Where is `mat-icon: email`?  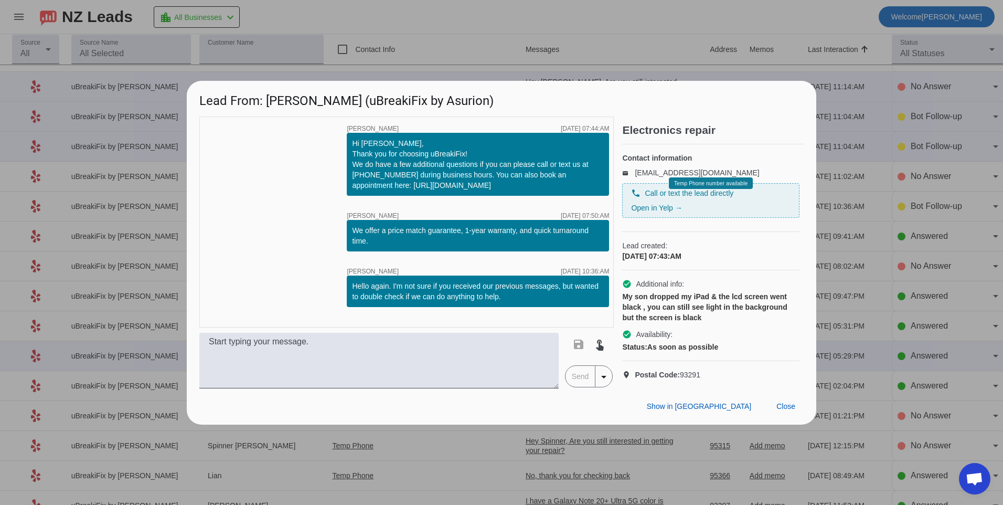
mat-icon: email is located at coordinates (628, 173).